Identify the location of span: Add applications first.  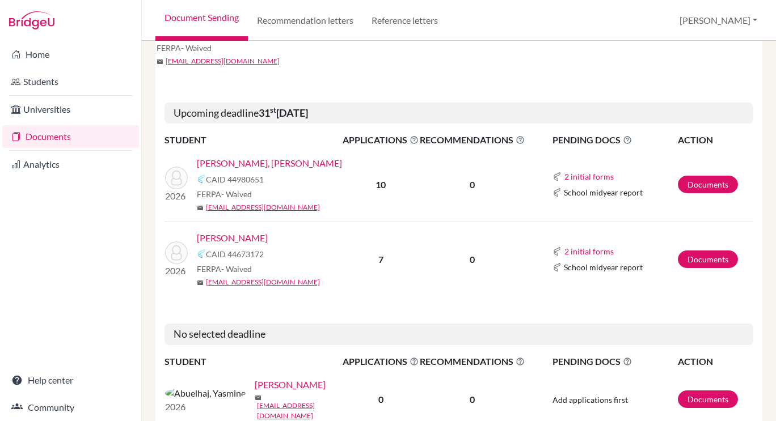
(590, 400).